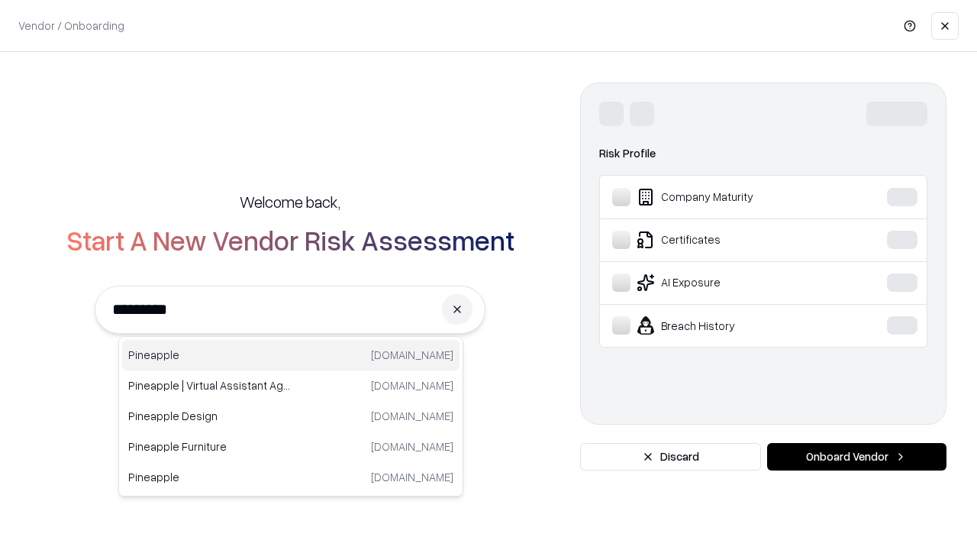 This screenshot has height=550, width=977. What do you see at coordinates (209, 446) in the screenshot?
I see `p: Pineapple Furniture` at bounding box center [209, 446].